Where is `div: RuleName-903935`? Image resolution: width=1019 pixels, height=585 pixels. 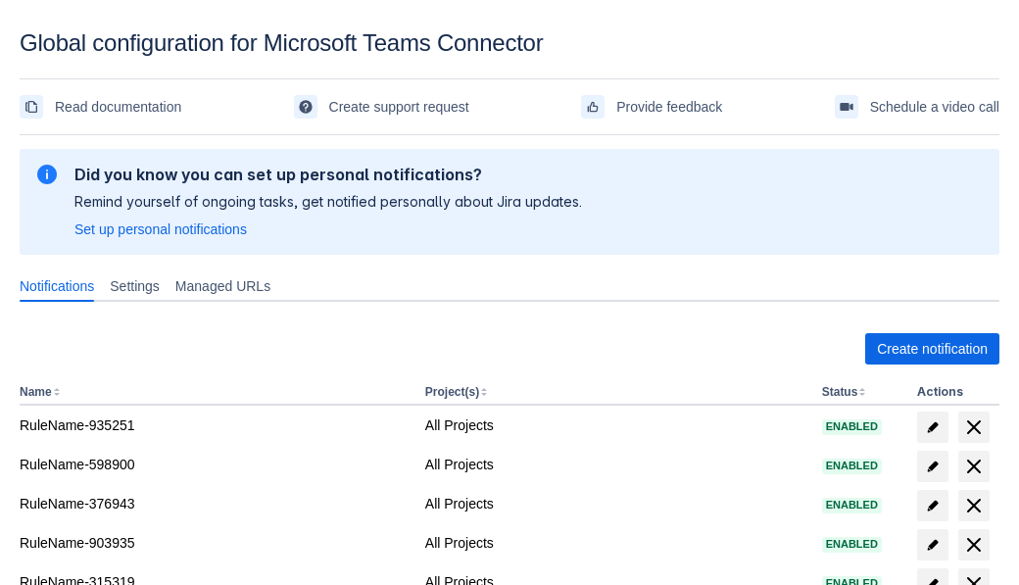 div: RuleName-903935 is located at coordinates (214, 543).